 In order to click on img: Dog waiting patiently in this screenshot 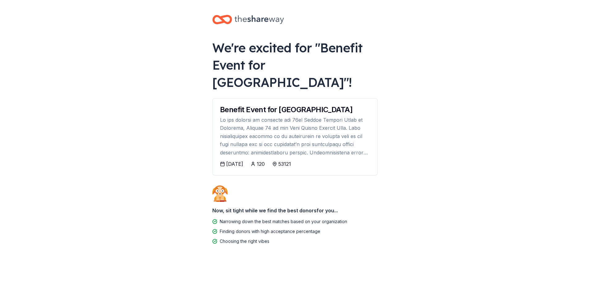, I will do `click(220, 194)`.